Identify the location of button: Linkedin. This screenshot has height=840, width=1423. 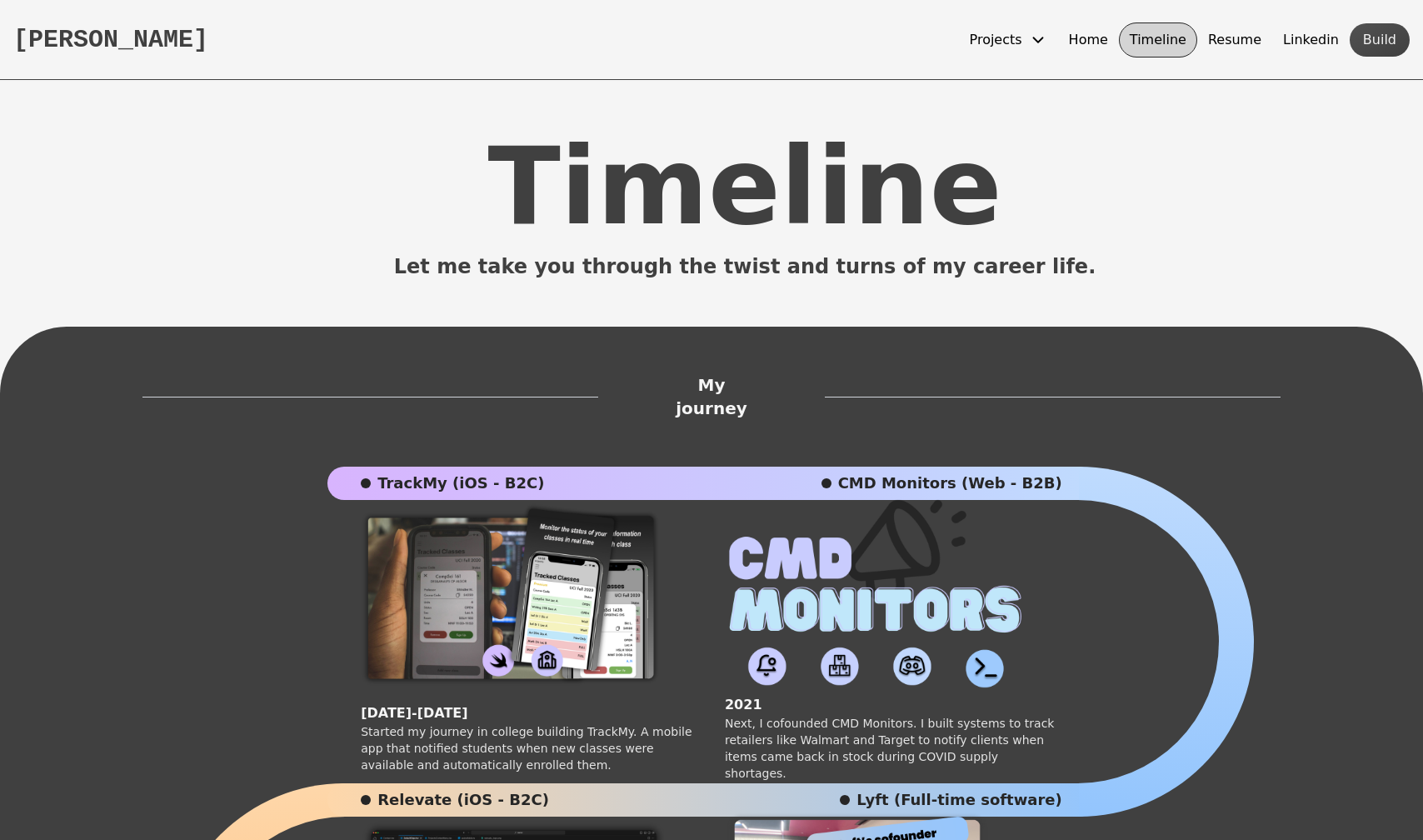
(1311, 40).